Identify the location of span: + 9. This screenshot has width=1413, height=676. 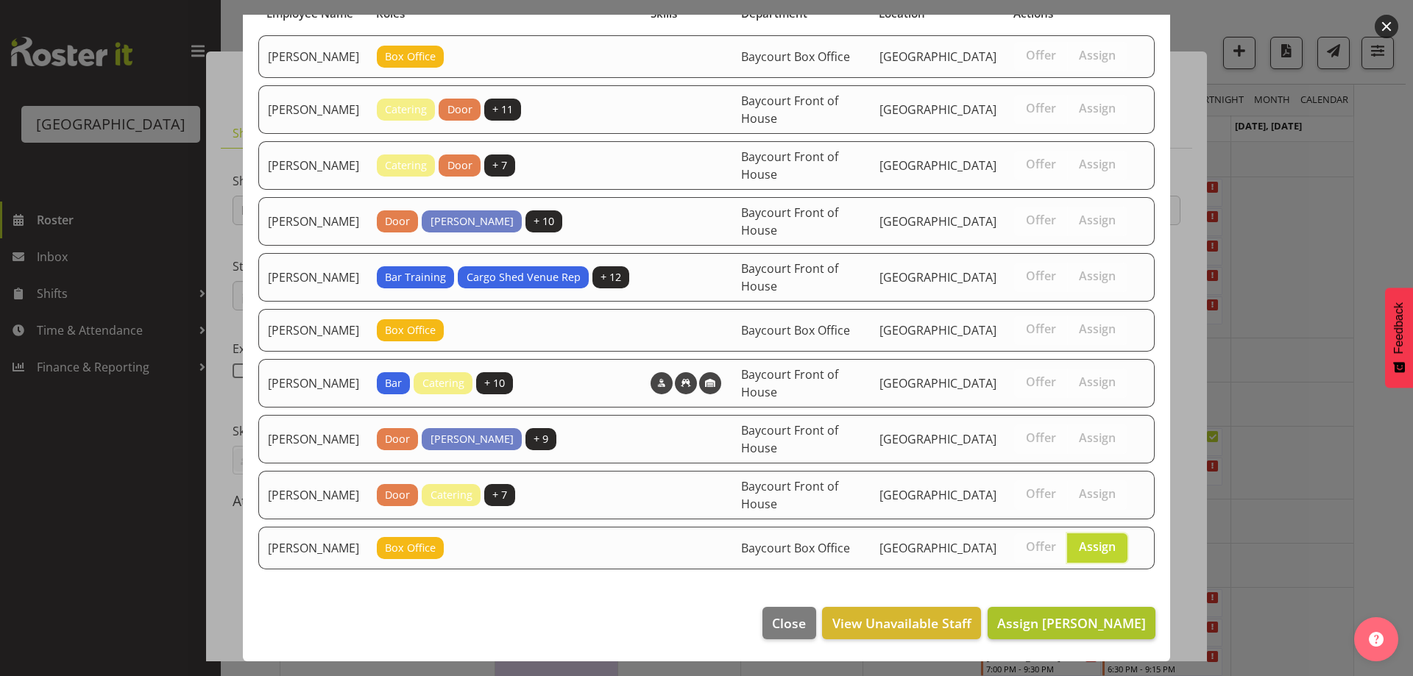
(541, 439).